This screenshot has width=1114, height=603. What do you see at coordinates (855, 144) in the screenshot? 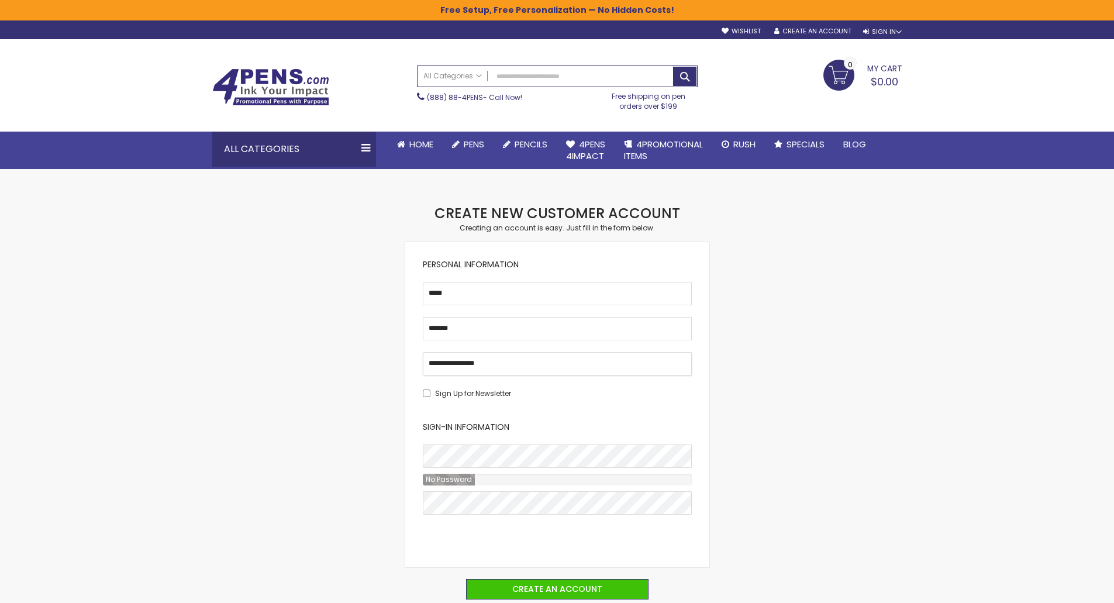
I see `a: Blog` at bounding box center [855, 144].